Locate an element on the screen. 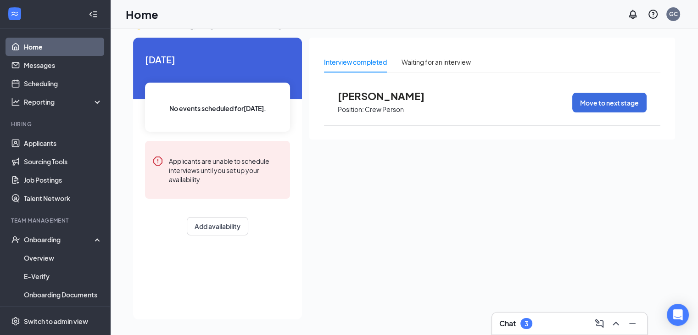 This screenshot has height=335, width=698. button: Move to next stage is located at coordinates (609, 102).